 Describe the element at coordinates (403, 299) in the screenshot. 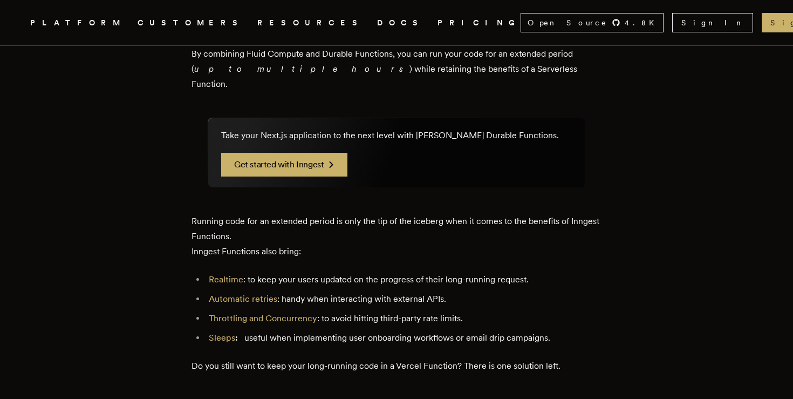

I see `li: : handy when interacting with external APIs.` at that location.